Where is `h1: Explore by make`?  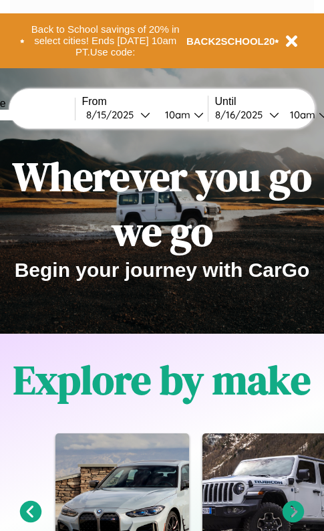 h1: Explore by make is located at coordinates (162, 380).